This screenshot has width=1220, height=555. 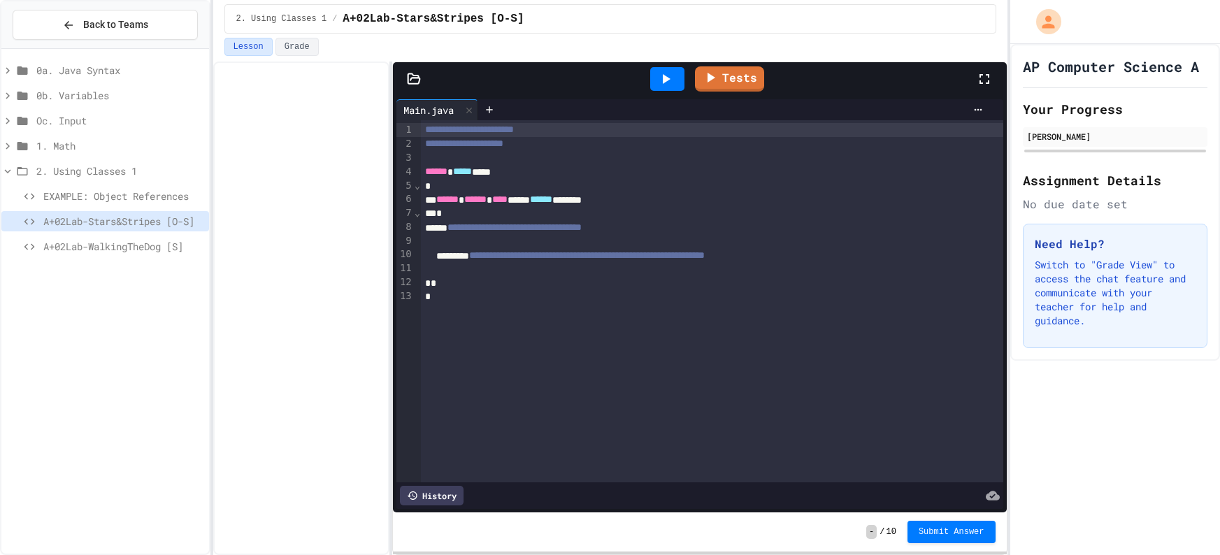 I want to click on span: Submit Answer, so click(x=952, y=532).